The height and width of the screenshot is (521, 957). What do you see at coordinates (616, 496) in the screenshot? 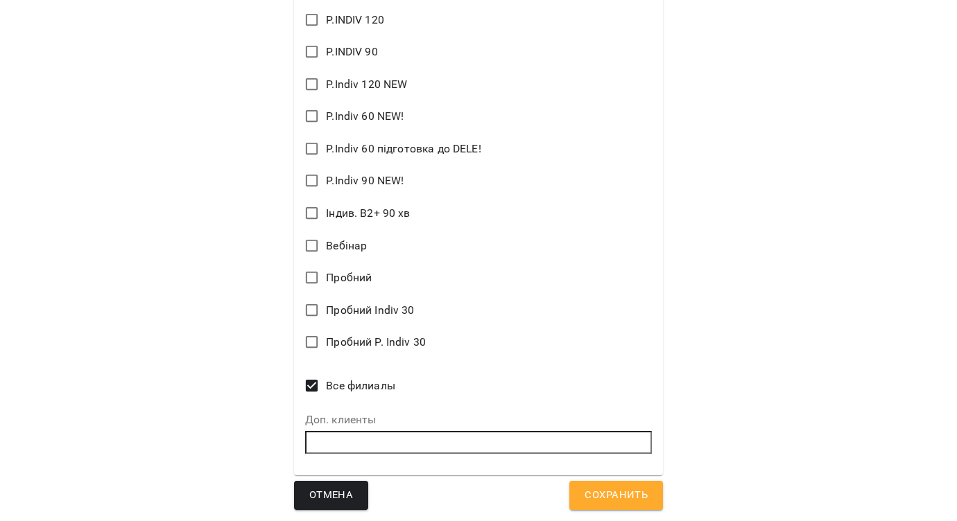
I see `button: Сохранить` at bounding box center [616, 496].